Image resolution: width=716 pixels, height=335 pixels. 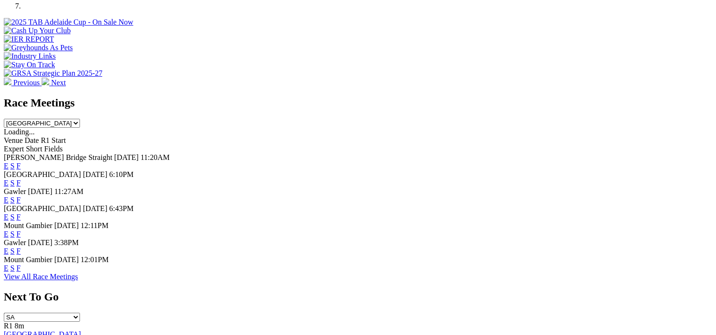 What do you see at coordinates (122, 208) in the screenshot?
I see `span: 6:43PM` at bounding box center [122, 208].